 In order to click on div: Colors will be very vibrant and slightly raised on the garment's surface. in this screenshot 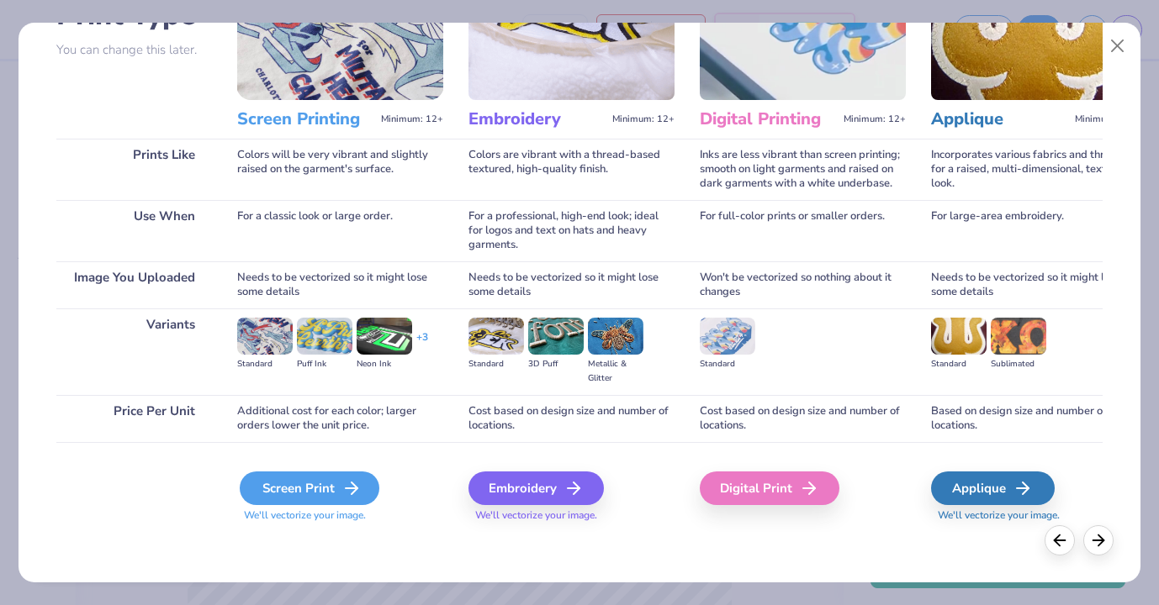, I will do `click(340, 169)`.